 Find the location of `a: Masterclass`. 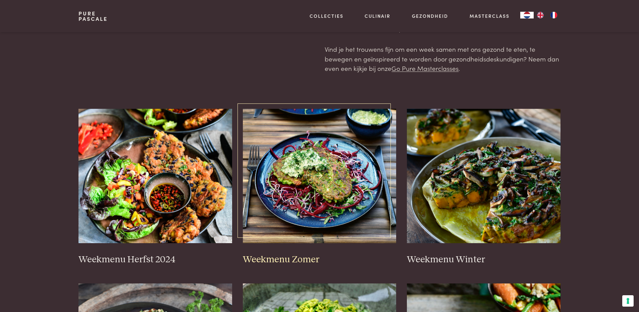

a: Masterclass is located at coordinates (490, 16).